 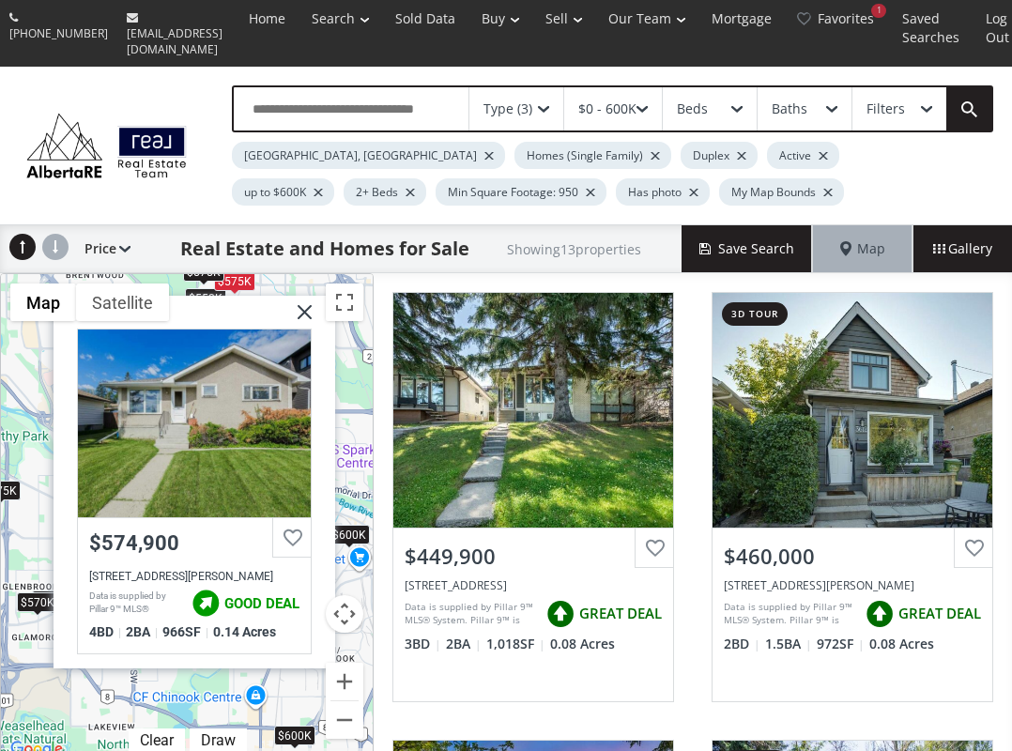 I want to click on div: $460,000, so click(x=852, y=556).